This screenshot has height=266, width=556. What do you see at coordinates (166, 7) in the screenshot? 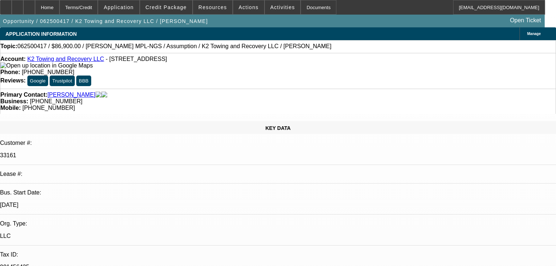
I see `button: Credit Package` at bounding box center [166, 7].